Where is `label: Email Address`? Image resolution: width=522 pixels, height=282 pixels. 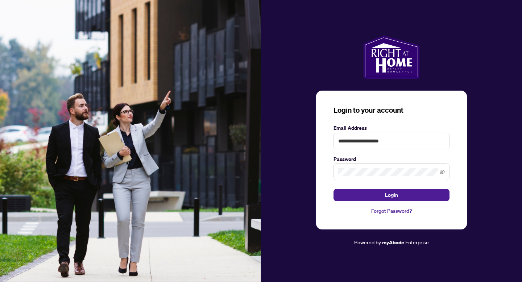 label: Email Address is located at coordinates (392, 128).